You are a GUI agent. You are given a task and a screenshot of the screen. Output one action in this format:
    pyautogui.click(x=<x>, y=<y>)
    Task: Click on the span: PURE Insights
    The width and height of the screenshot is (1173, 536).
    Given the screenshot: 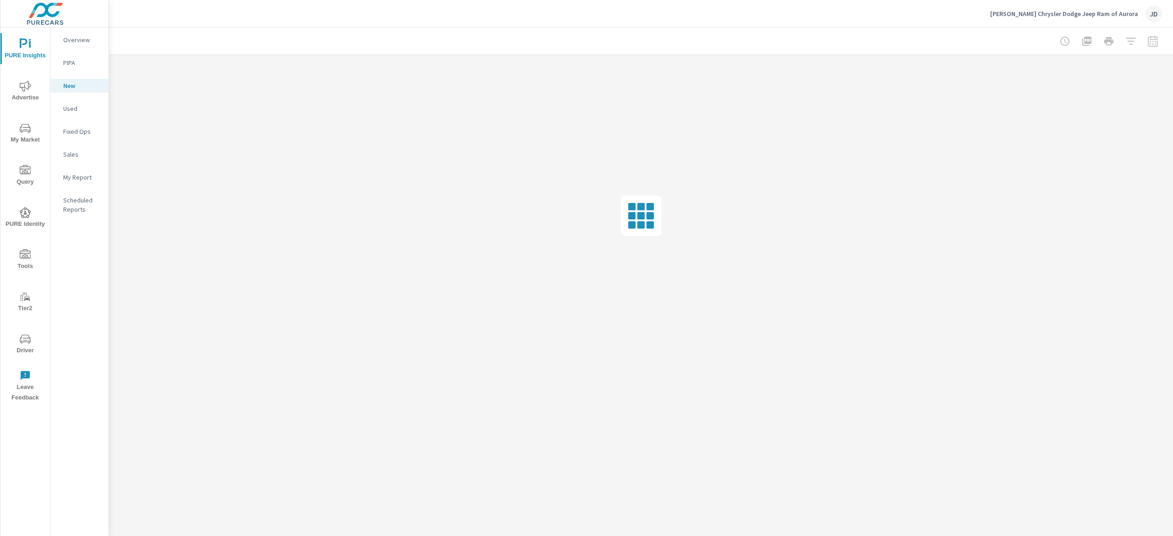 What is the action you would take?
    pyautogui.click(x=25, y=49)
    